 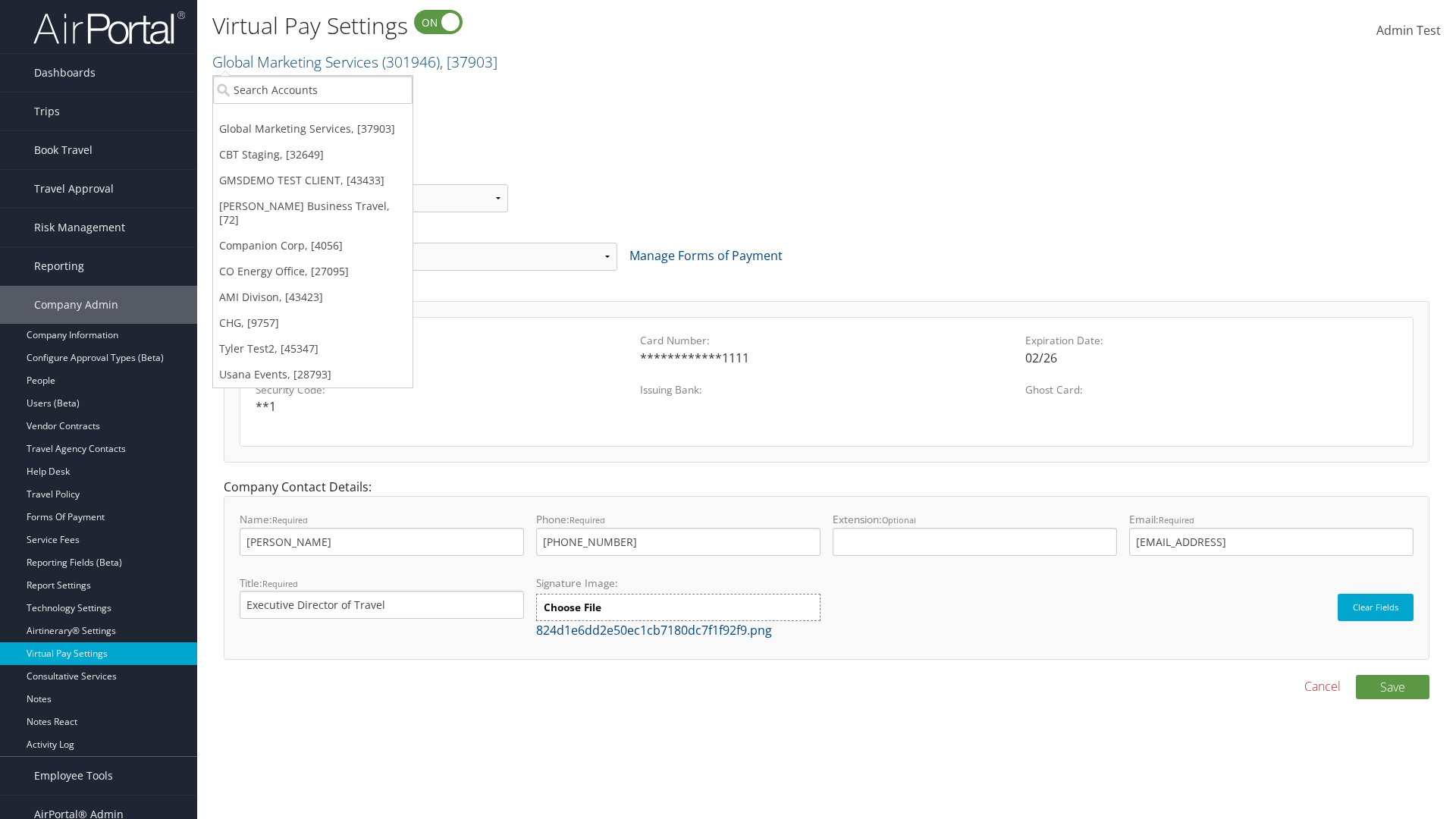 What do you see at coordinates (312, 297) in the screenshot?
I see `a: AMI Divison, [43423]` at bounding box center [312, 297].